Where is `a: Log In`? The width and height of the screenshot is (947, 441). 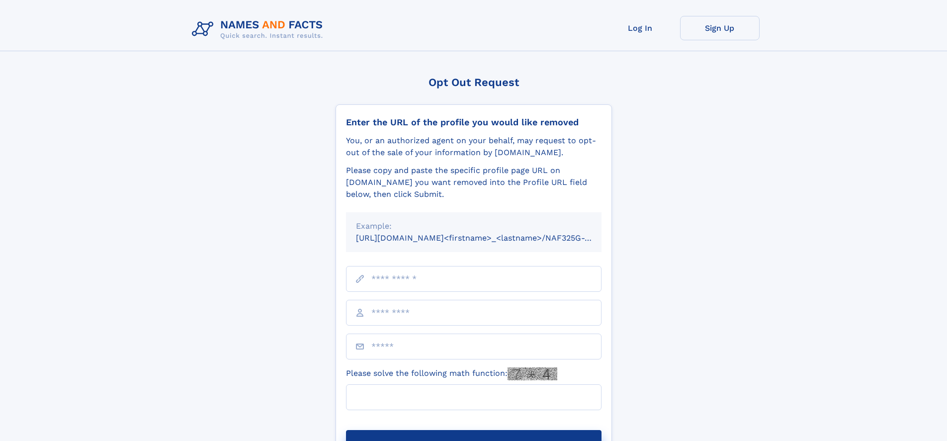
a: Log In is located at coordinates (640, 28).